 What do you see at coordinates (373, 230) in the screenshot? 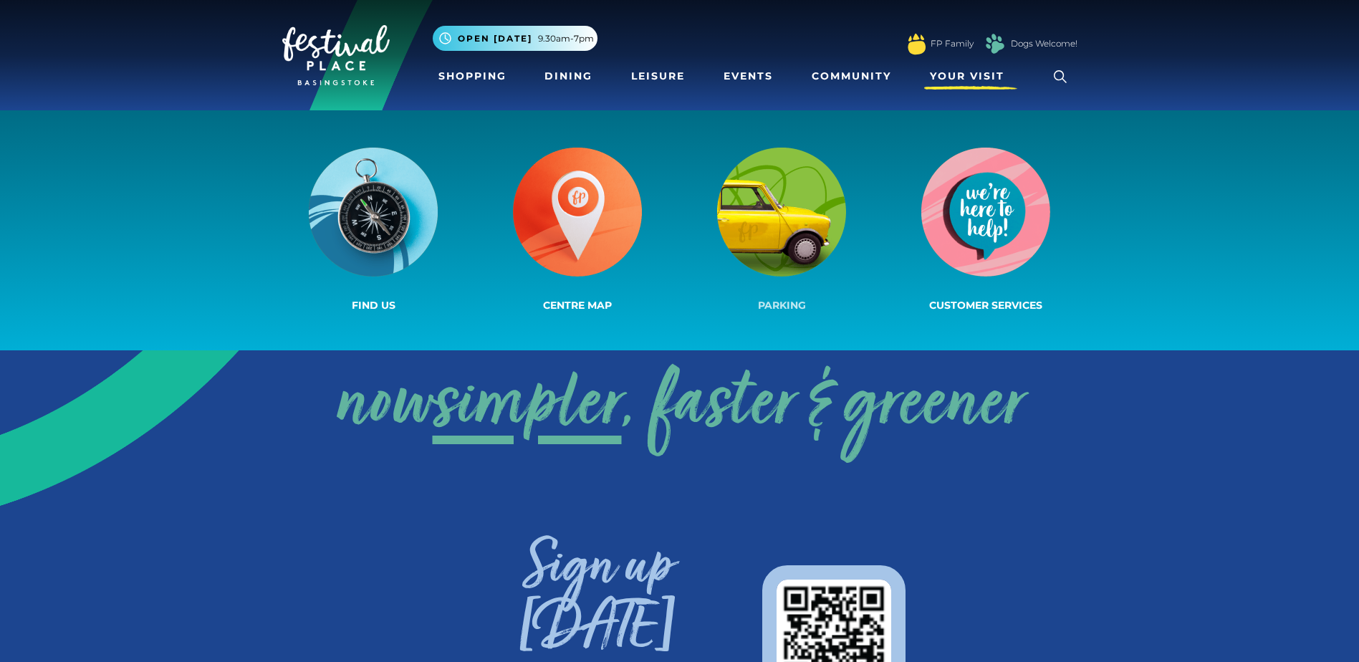
I see `a: Find us` at bounding box center [373, 230].